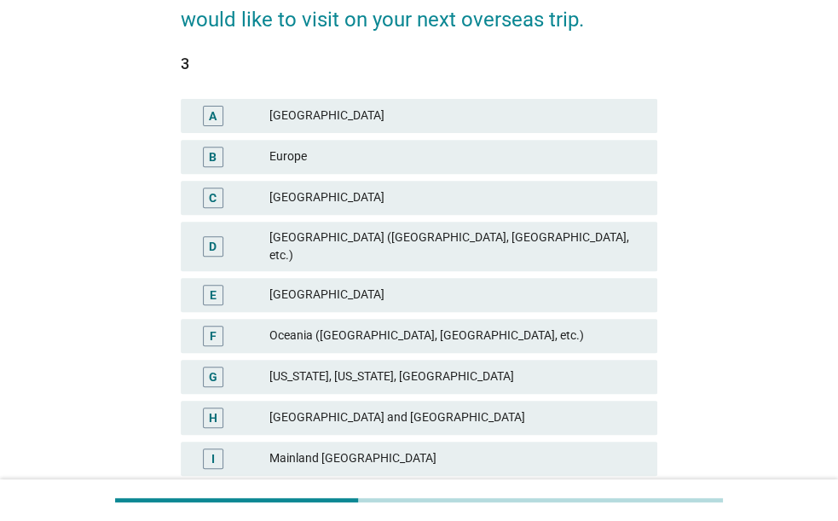  Describe the element at coordinates (213, 335) in the screenshot. I see `div: F` at that location.